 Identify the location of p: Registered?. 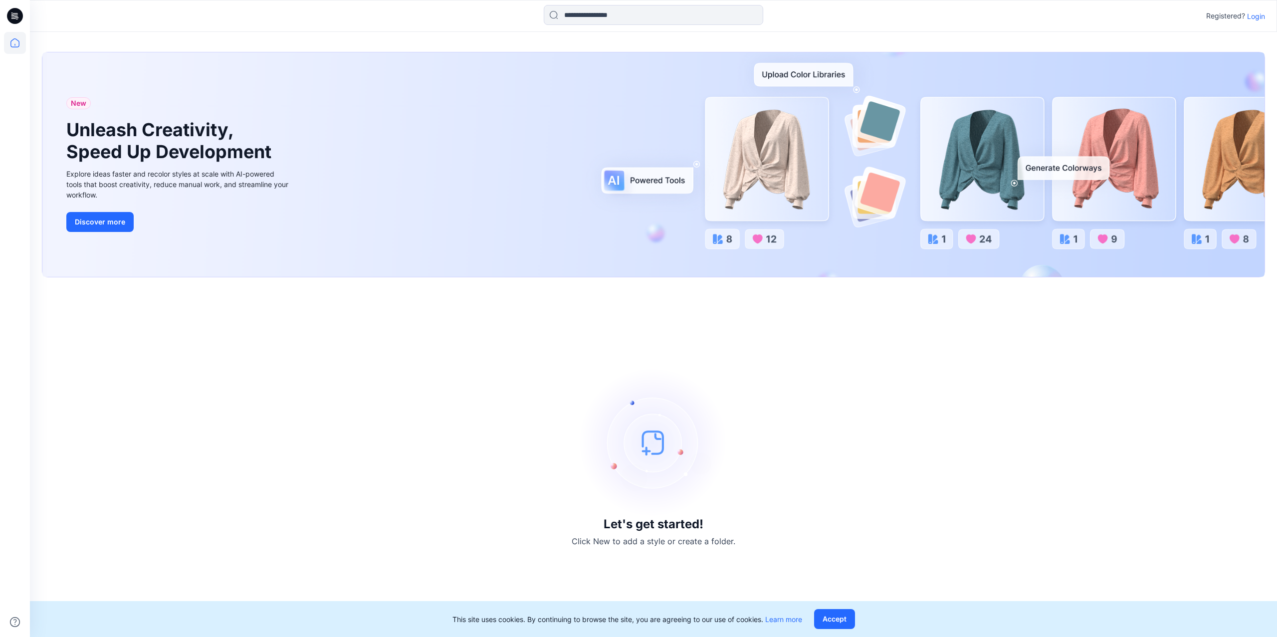
(1226, 16).